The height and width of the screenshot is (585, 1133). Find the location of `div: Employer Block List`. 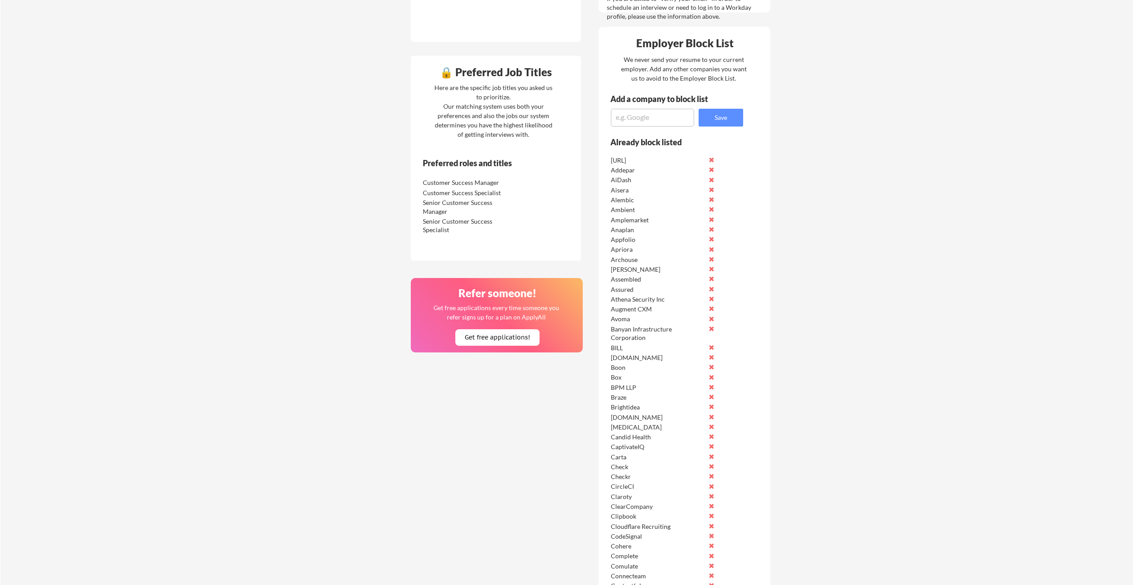

div: Employer Block List is located at coordinates (685, 43).